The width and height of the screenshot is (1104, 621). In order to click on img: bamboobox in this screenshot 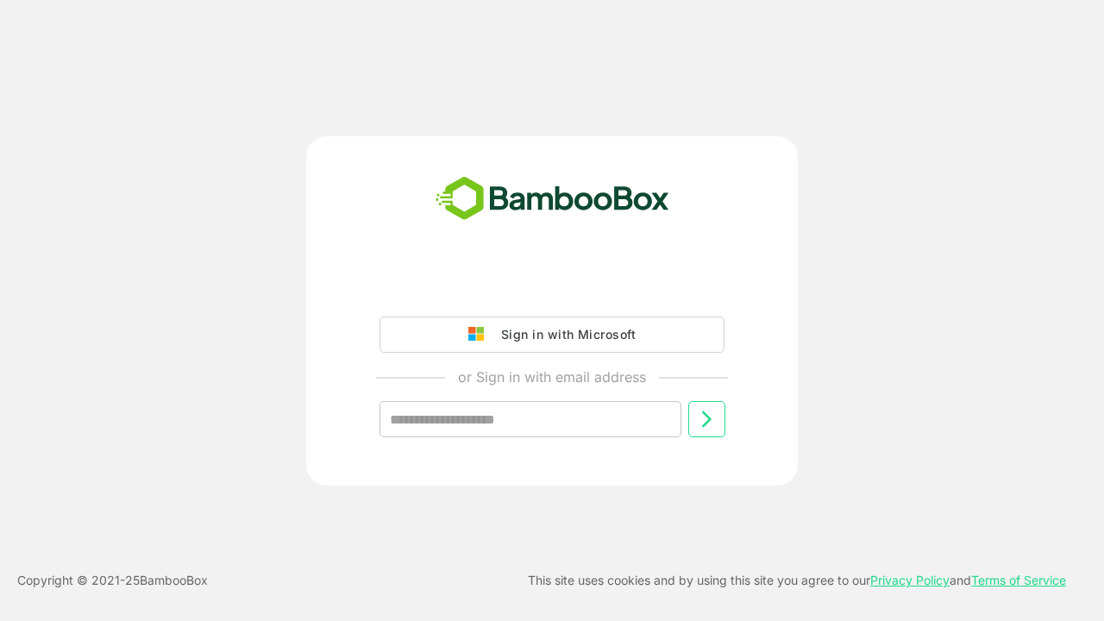, I will do `click(552, 199)`.